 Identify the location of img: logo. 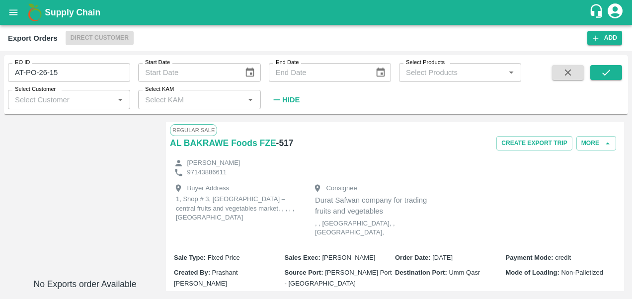
(35, 12).